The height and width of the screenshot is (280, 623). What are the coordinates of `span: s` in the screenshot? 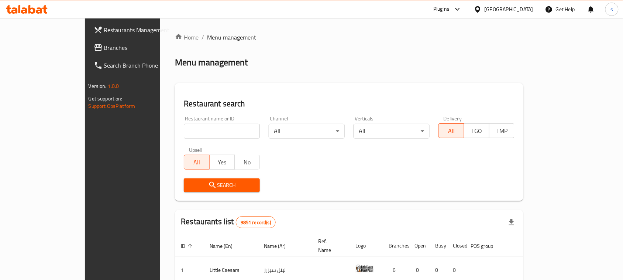 It's located at (611, 9).